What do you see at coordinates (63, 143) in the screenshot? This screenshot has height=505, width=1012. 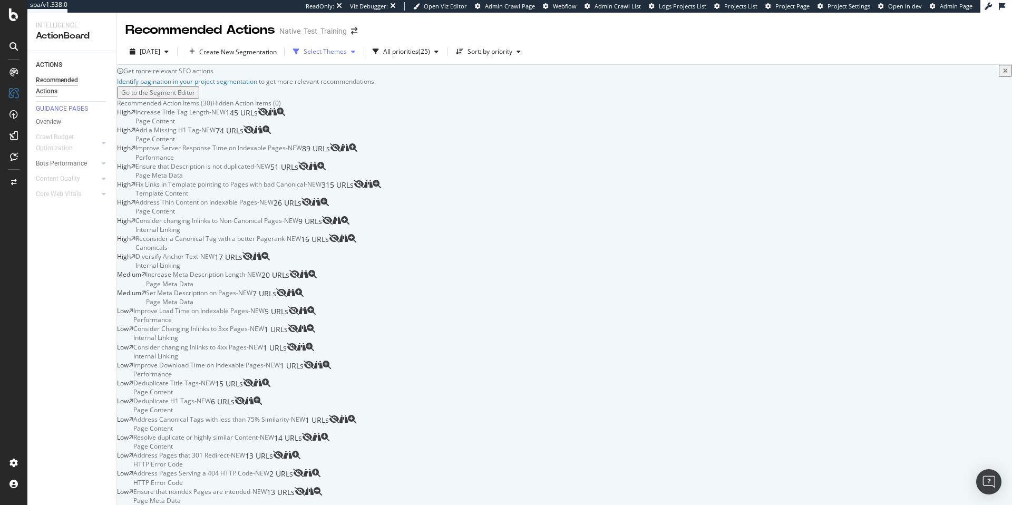 I see `div: Crawl Budget Optimization` at bounding box center [63, 143].